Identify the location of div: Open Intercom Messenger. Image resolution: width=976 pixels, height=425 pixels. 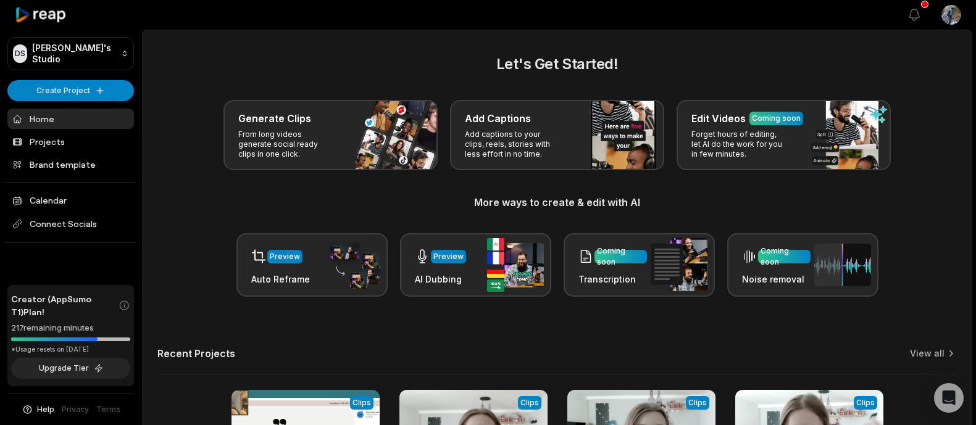
(949, 398).